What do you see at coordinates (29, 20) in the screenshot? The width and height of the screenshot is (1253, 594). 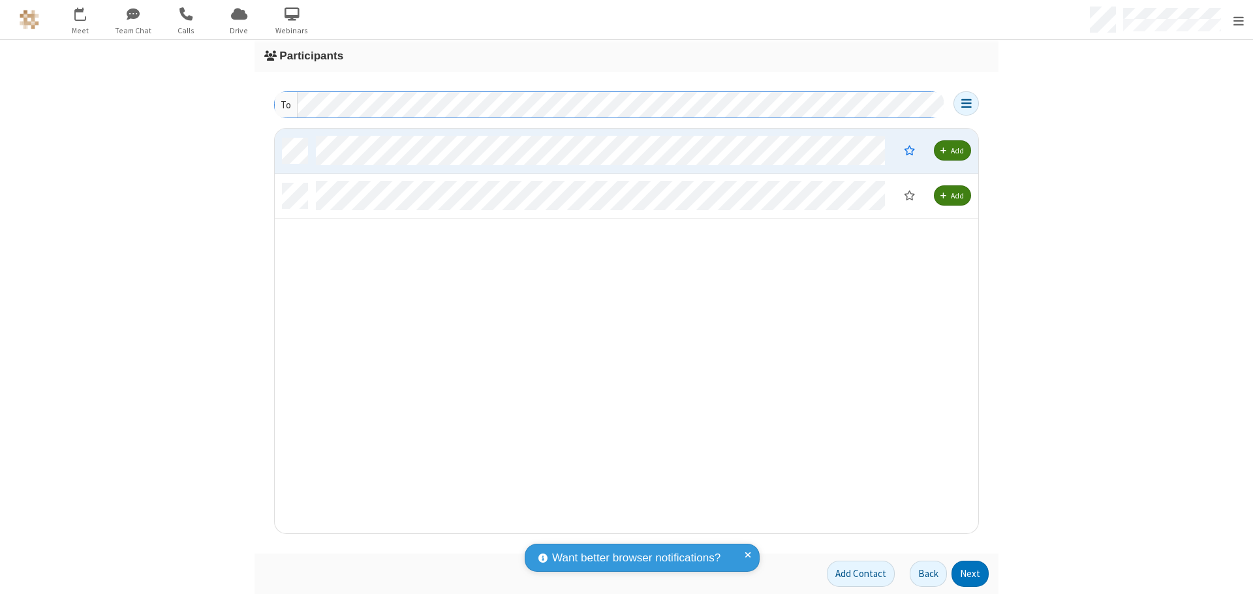 I see `img: QA Selenium DO NOT DELETE OR CHANGE` at bounding box center [29, 20].